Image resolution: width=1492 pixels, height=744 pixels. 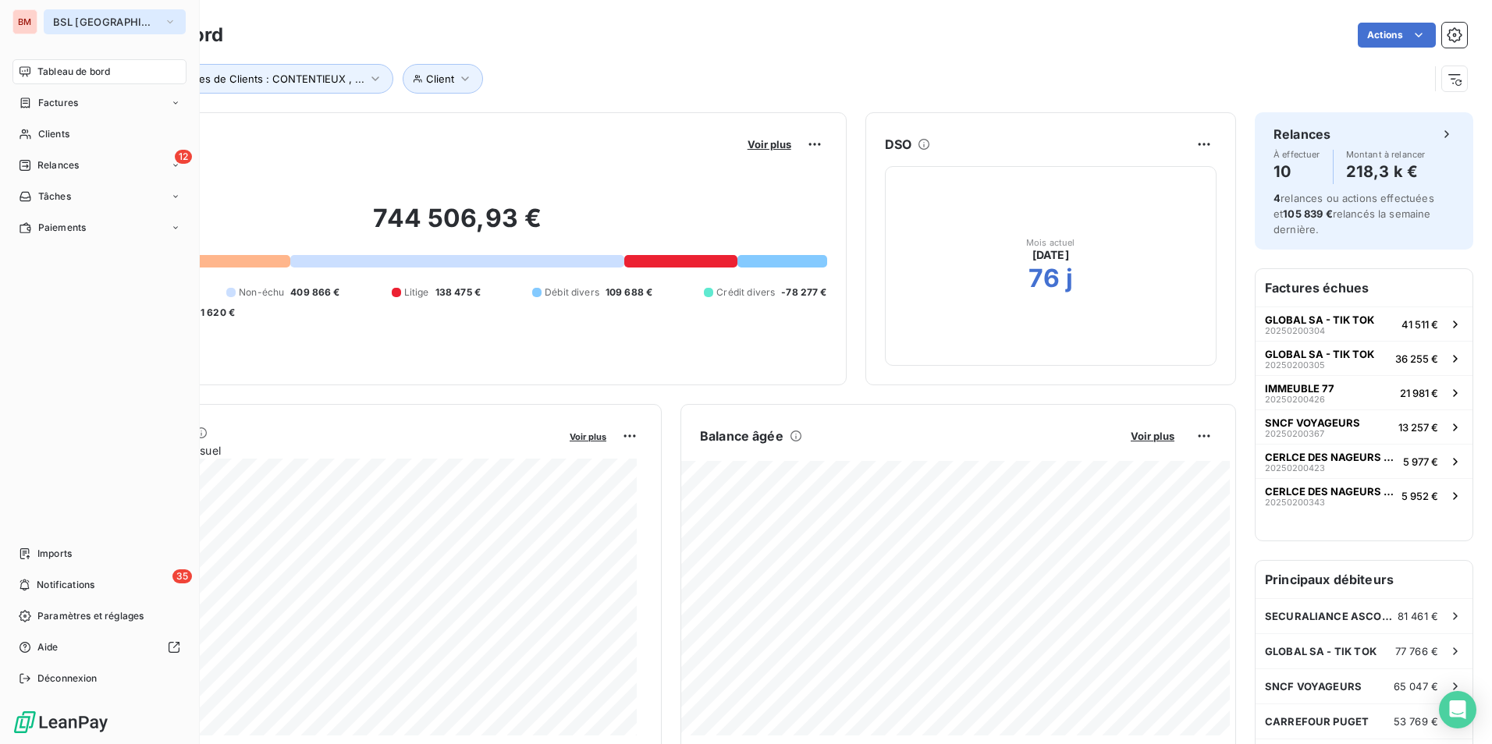 What do you see at coordinates (1294, 468) in the screenshot?
I see `span: 20250200423` at bounding box center [1294, 468].